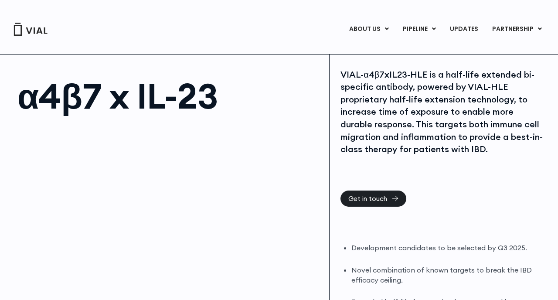 This screenshot has width=558, height=300. What do you see at coordinates (444, 112) in the screenshot?
I see `div: VIAL-α4β7xIL23-HLE is a half-life extended bi-specific antibody, powered by VIAL-HLE proprietary ...` at bounding box center [444, 112].